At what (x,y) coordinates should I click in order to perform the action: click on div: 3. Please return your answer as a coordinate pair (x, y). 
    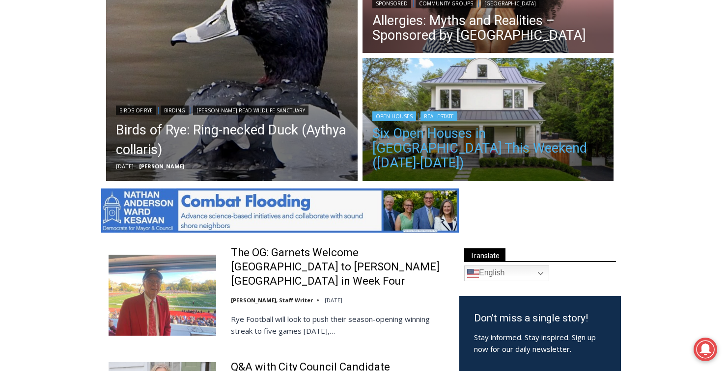
    Looking at the image, I should click on (105, 88).